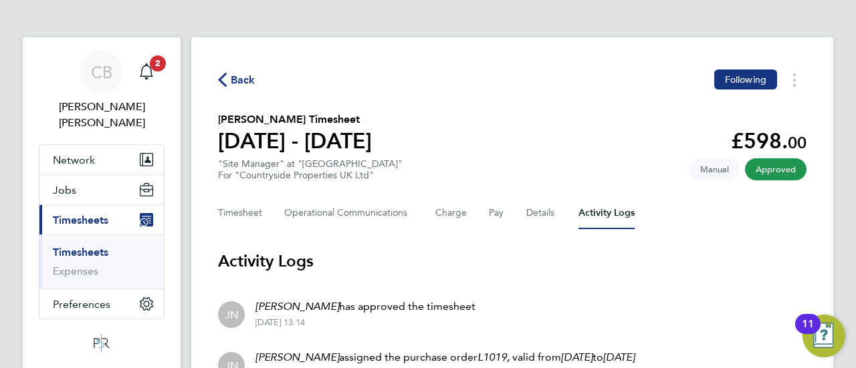  Describe the element at coordinates (776, 169) in the screenshot. I see `span: This timesheet has been approved.` at that location.